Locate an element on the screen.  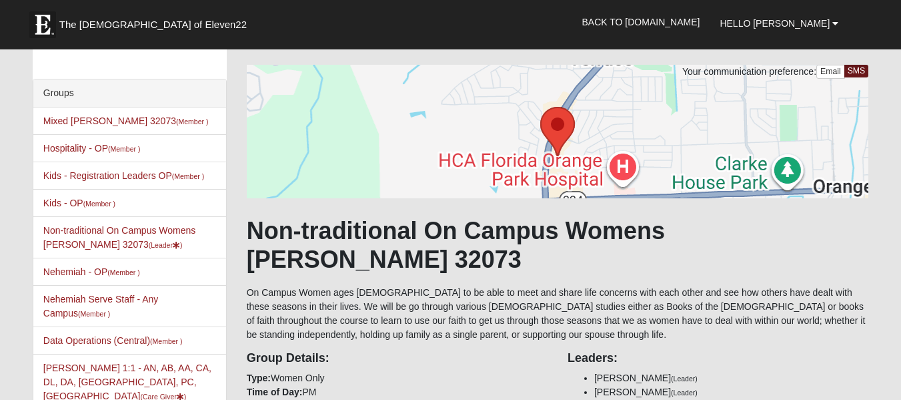
a: Data Operations (Central)(Member ) is located at coordinates (113, 340).